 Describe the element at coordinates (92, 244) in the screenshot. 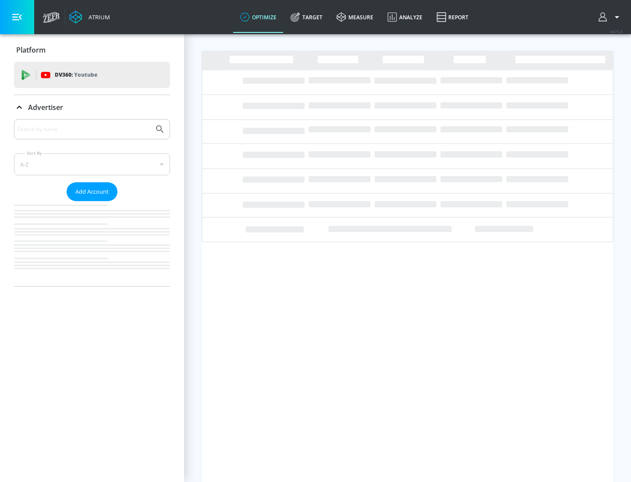

I see `nav: list of Advertiser` at that location.